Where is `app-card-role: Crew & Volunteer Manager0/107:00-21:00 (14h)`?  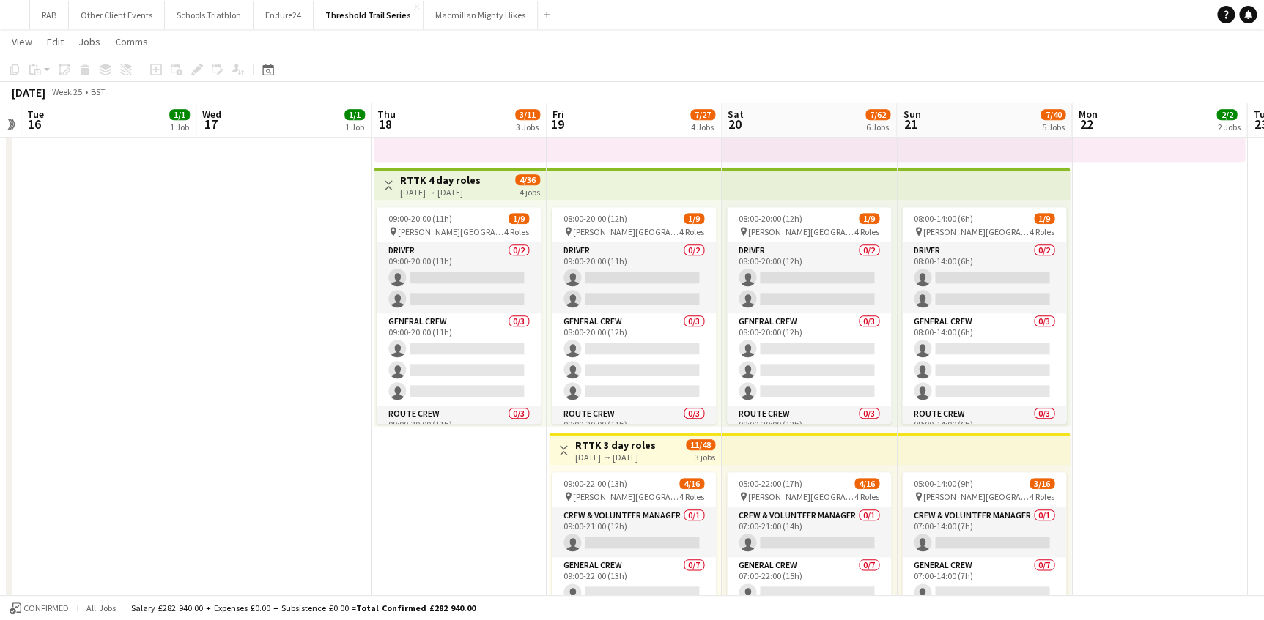 app-card-role: Crew & Volunteer Manager0/107:00-21:00 (14h) is located at coordinates (809, 533).